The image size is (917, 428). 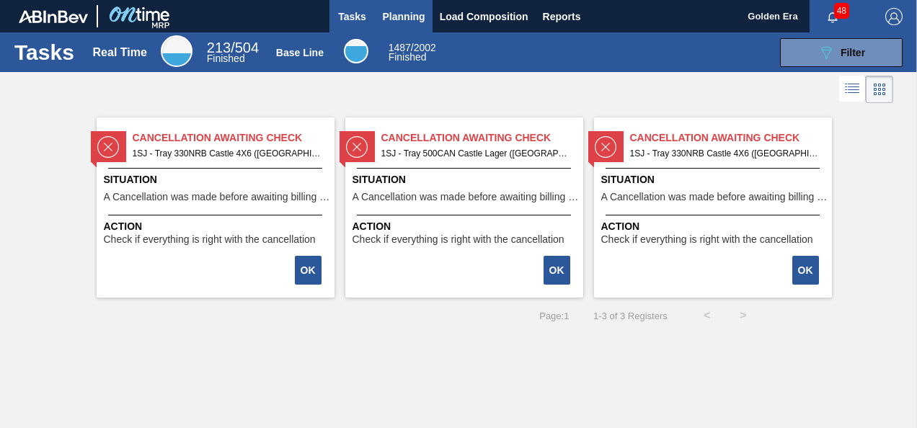 What do you see at coordinates (807, 270) in the screenshot?
I see `div: Complete task: 2251937` at bounding box center [807, 270].